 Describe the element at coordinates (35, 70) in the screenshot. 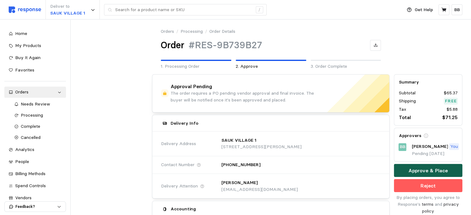

I see `a: Favorites` at that location.